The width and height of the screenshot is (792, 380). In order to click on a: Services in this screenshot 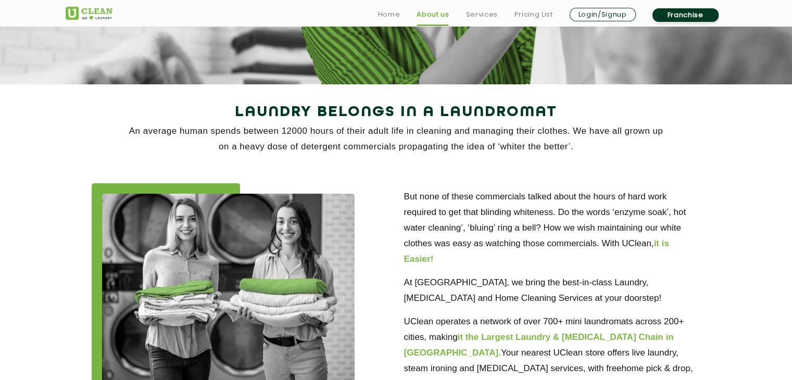, I will do `click(481, 15)`.